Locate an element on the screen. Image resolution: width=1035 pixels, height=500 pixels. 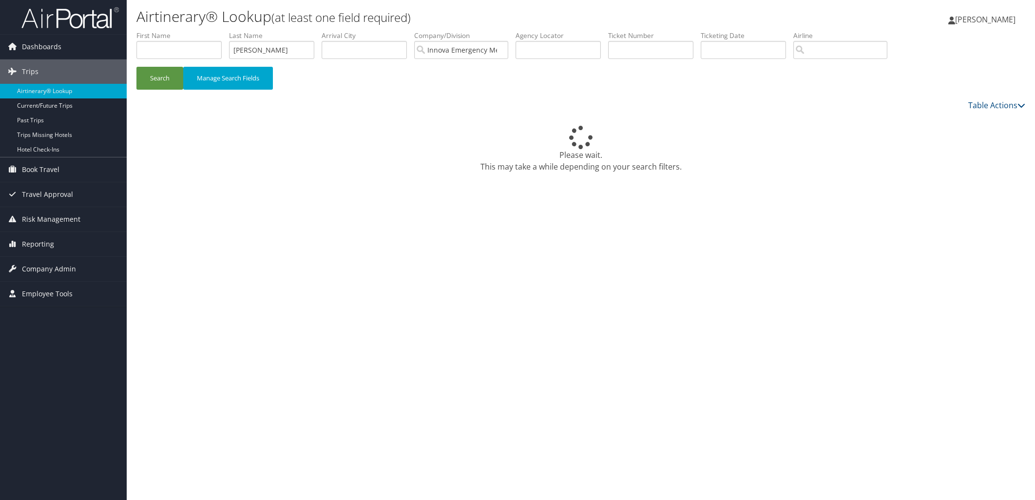
a: Table Actions is located at coordinates (996, 105).